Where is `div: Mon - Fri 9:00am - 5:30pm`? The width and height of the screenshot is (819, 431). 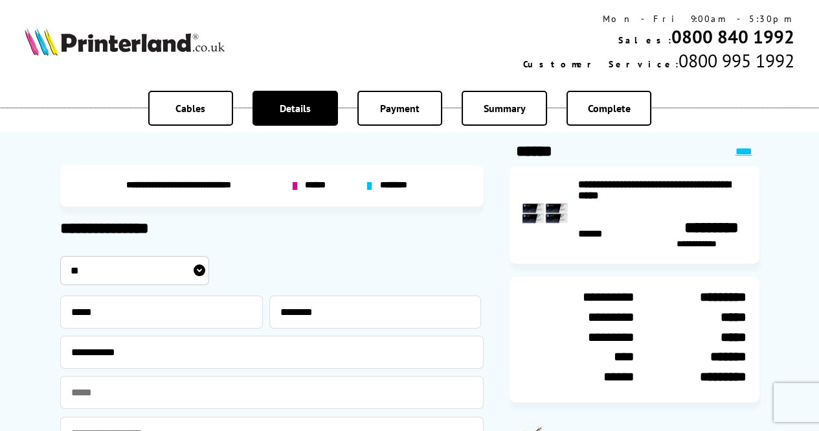 div: Mon - Fri 9:00am - 5:30pm is located at coordinates (659, 19).